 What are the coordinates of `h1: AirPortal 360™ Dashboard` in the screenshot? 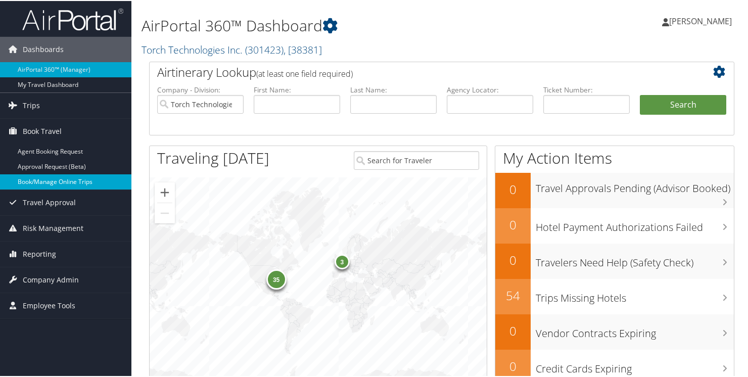 It's located at (342, 25).